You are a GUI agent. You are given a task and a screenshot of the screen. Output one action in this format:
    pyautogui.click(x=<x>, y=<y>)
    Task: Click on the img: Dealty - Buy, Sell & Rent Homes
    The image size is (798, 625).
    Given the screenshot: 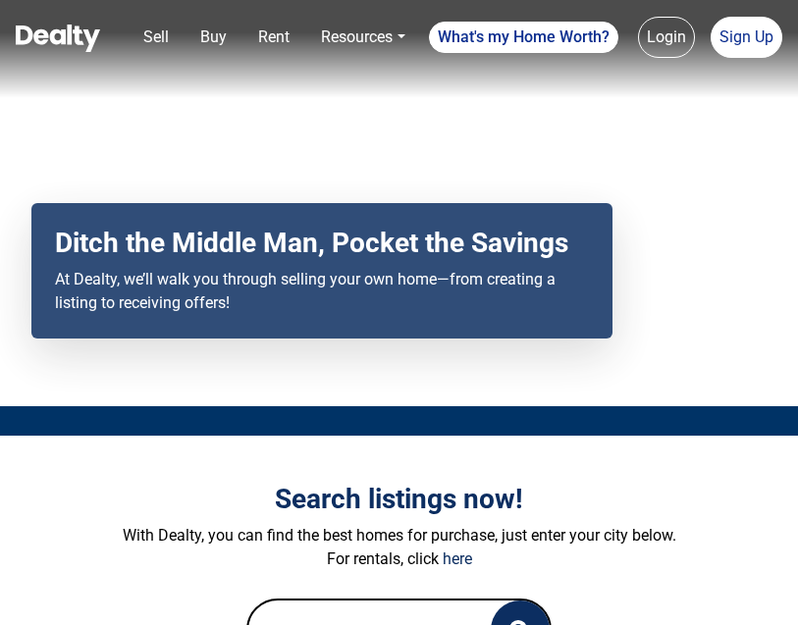 What is the action you would take?
    pyautogui.click(x=58, y=38)
    